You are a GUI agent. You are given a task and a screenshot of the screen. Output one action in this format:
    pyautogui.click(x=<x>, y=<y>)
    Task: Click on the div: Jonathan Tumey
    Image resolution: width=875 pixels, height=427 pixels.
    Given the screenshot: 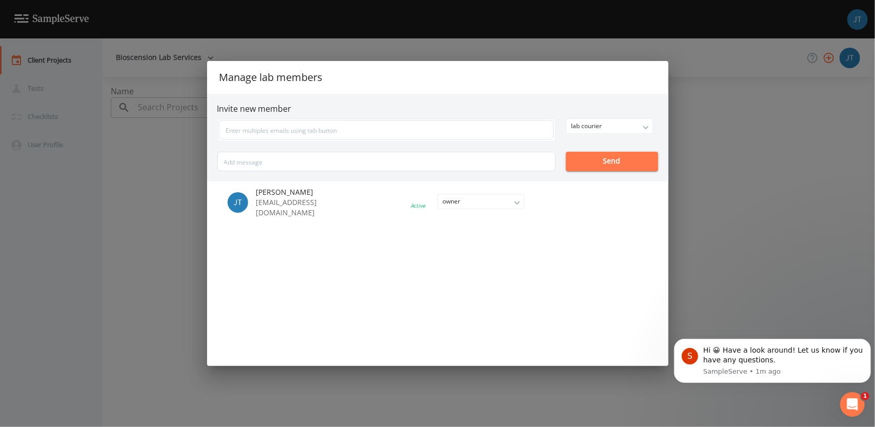 What is the action you would take?
    pyautogui.click(x=242, y=202)
    